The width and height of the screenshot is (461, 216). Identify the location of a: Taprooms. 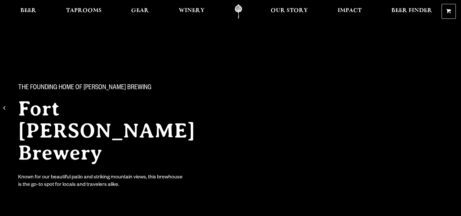
(84, 11).